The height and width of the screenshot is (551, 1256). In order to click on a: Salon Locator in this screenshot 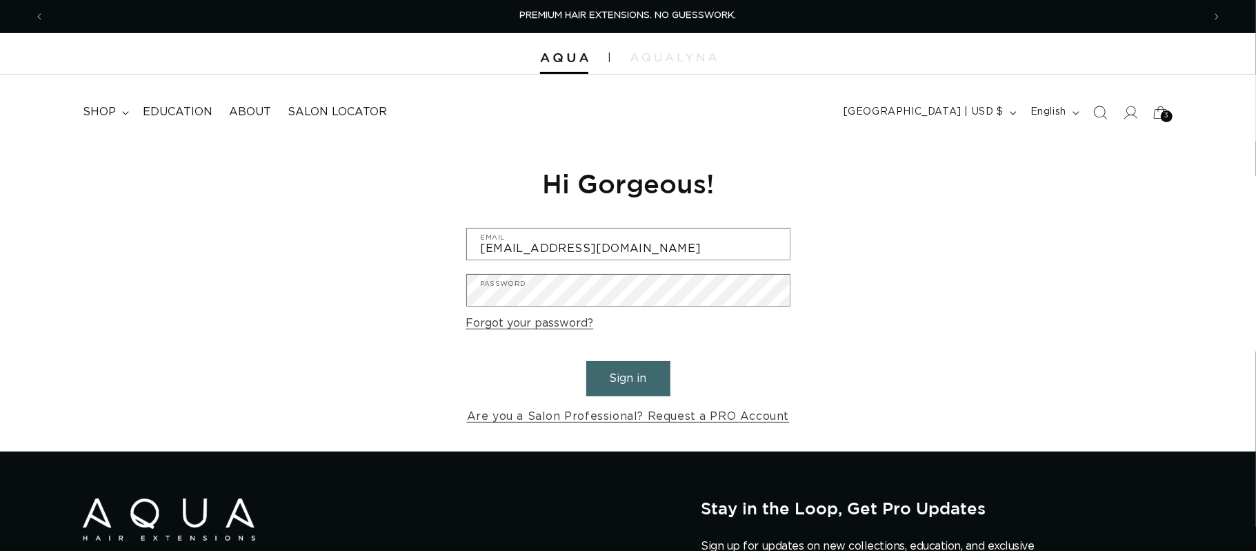, I will do `click(337, 112)`.